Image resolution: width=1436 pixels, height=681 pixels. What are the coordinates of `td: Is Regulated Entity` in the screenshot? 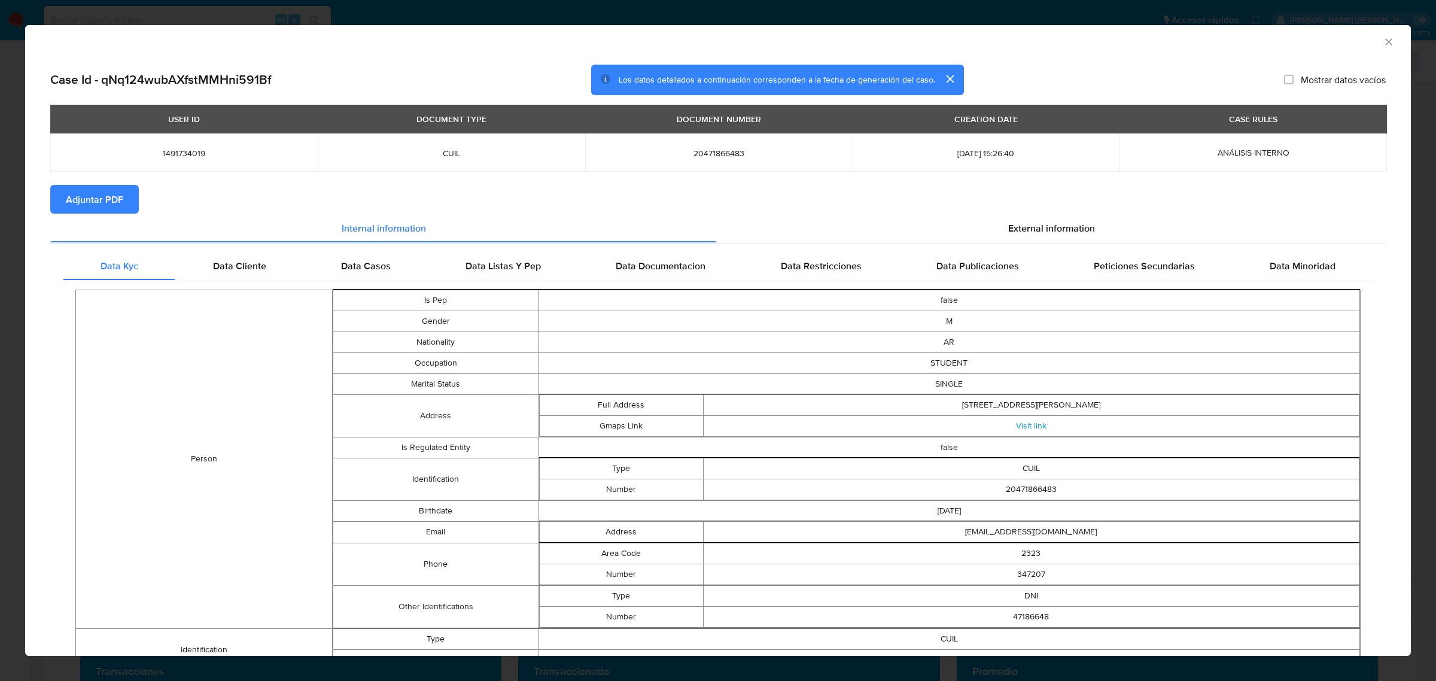 It's located at (436, 447).